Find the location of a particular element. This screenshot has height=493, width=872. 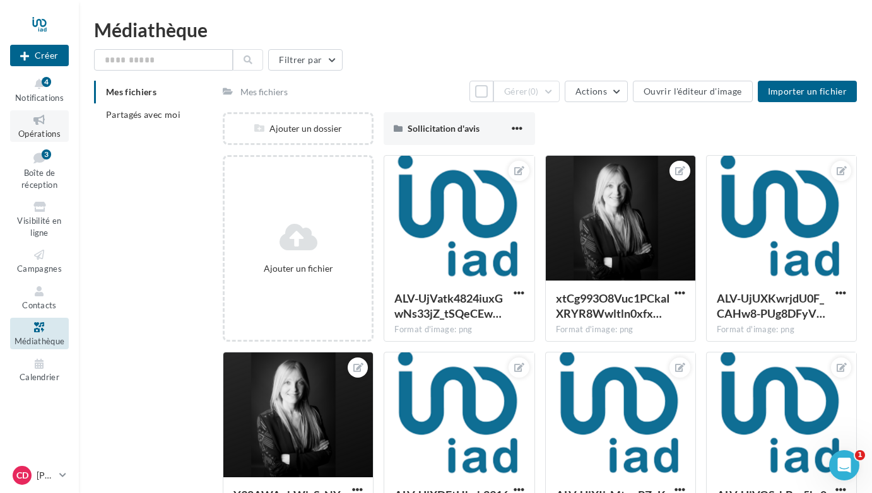

div: 4 is located at coordinates (46, 82).